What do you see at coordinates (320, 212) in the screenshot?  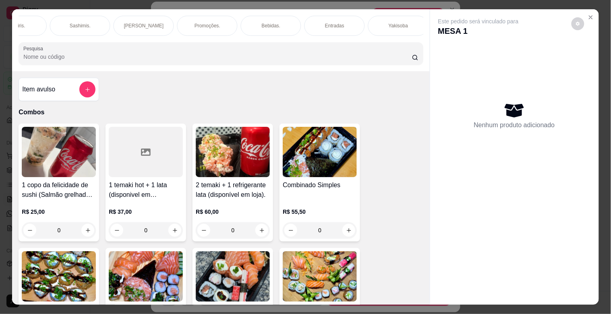 I see `p: R$ 55,50` at bounding box center [320, 212].